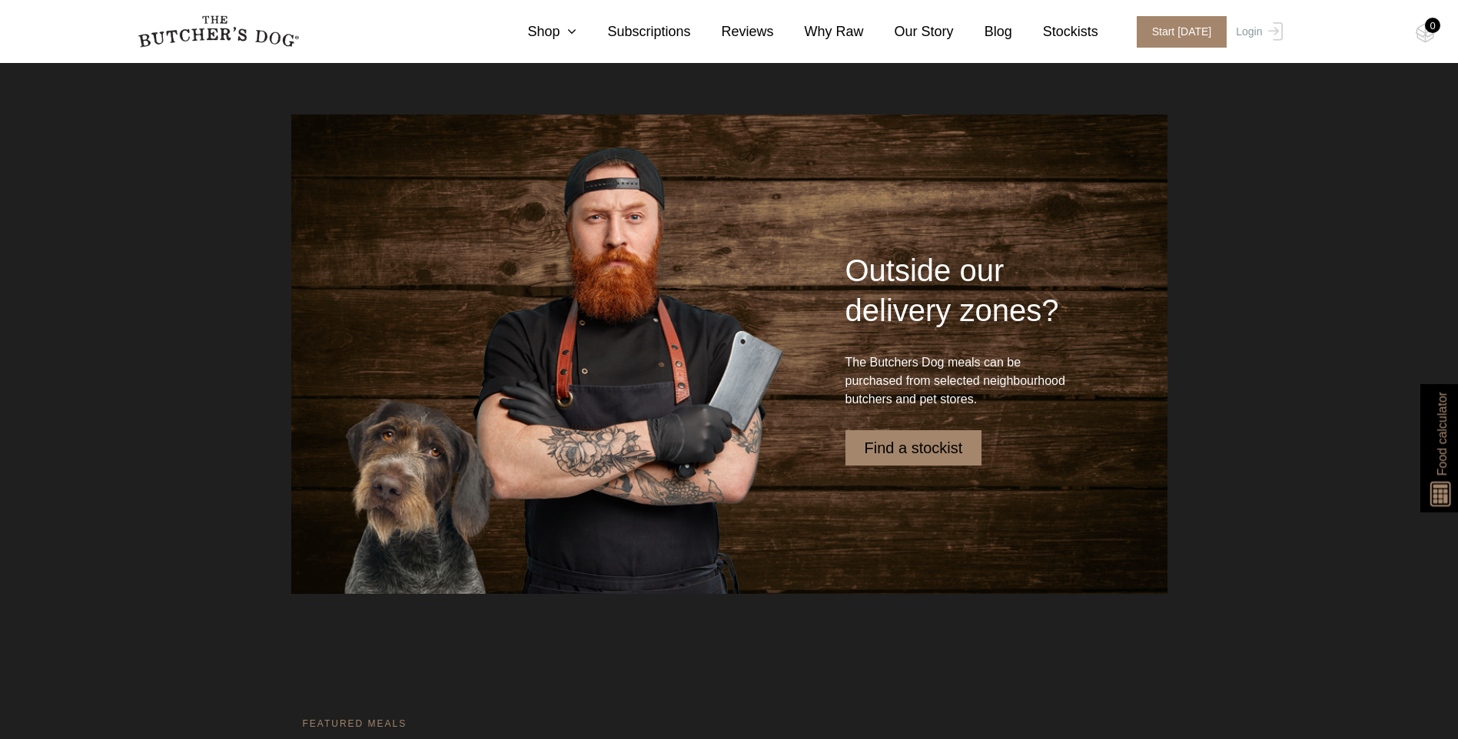  Describe the element at coordinates (1256, 32) in the screenshot. I see `a: Login` at that location.